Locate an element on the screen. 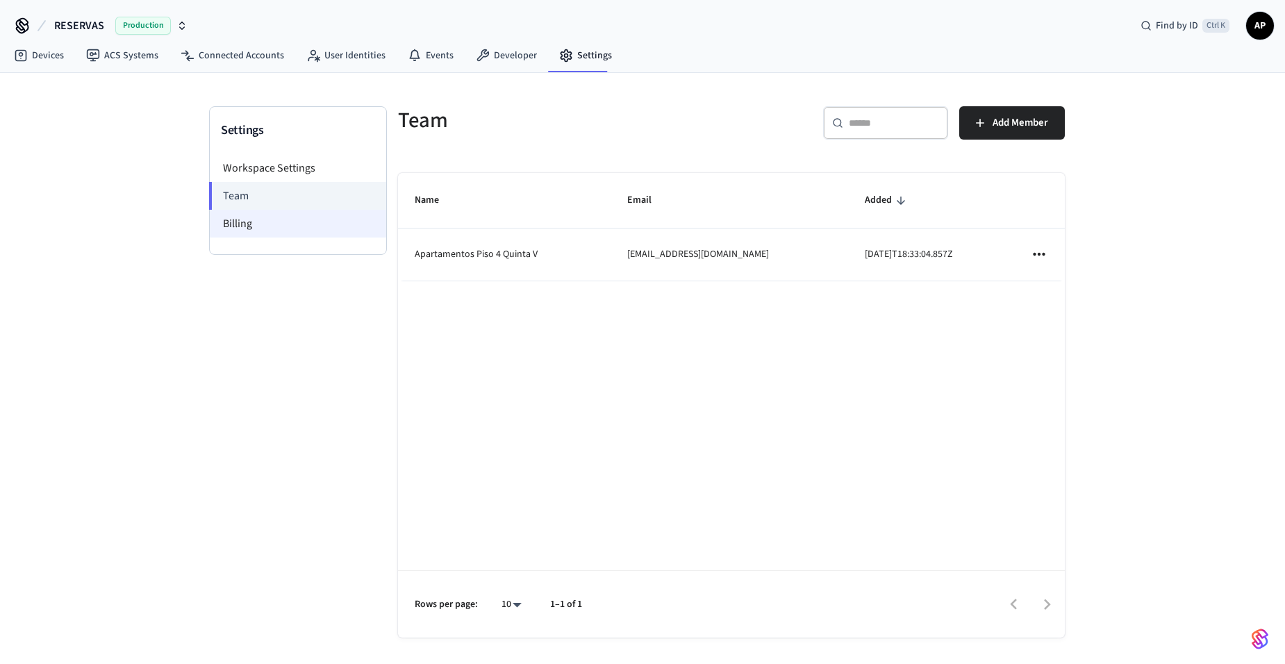 The image size is (1285, 664). h5: Team is located at coordinates (561, 120).